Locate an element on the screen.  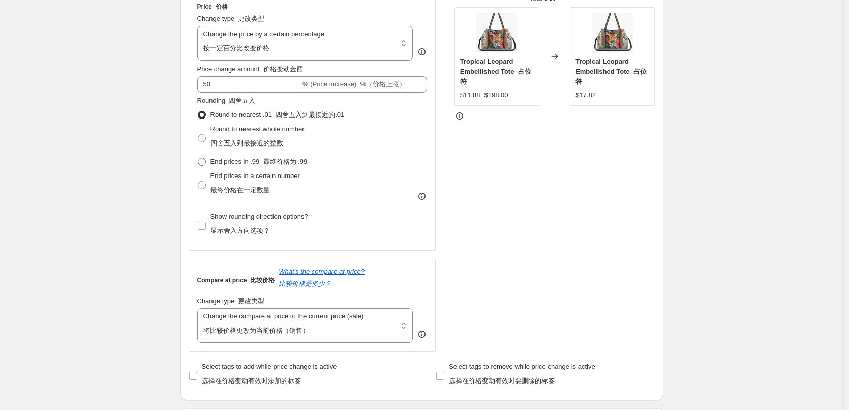
font: 价格 is located at coordinates (222, 7).